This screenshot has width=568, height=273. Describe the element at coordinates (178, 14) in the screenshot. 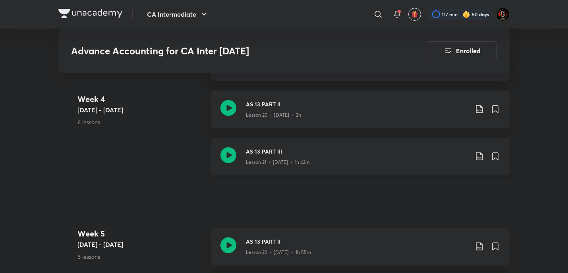

I see `button: CA Intermediate` at that location.